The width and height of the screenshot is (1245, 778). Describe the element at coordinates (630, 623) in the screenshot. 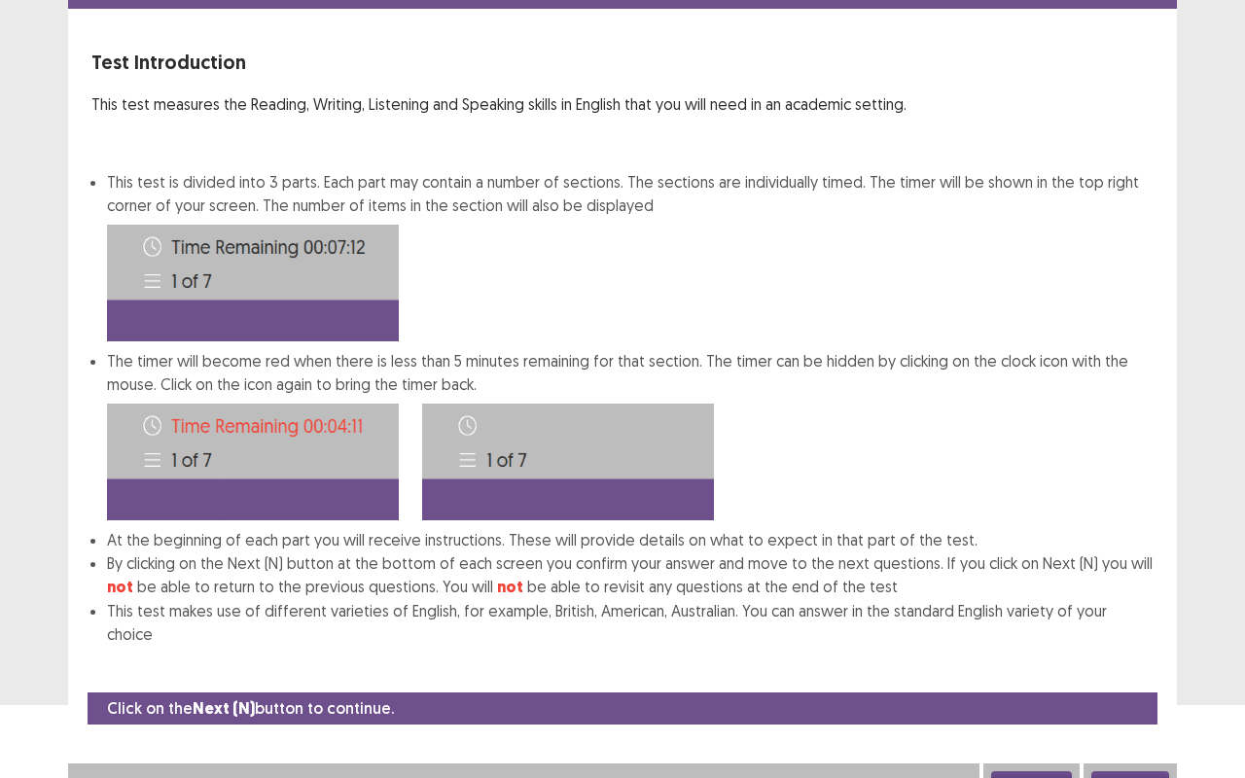

I see `li: This test makes use of different varieties of English, for example, British, American, Australian...` at that location.